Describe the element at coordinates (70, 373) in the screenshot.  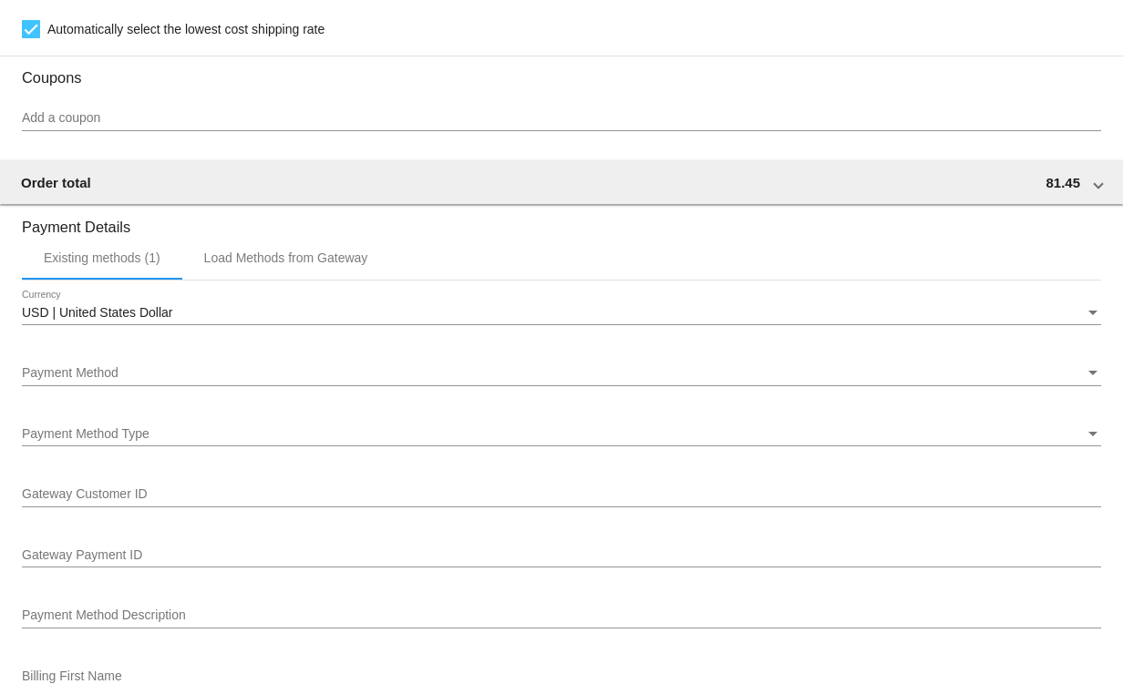
I see `span: Payment Method` at that location.